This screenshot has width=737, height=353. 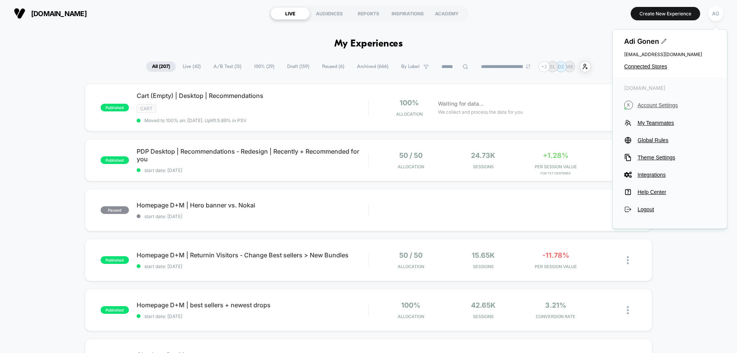 What do you see at coordinates (480, 112) in the screenshot?
I see `span: We collect and process the data for you` at bounding box center [480, 112].